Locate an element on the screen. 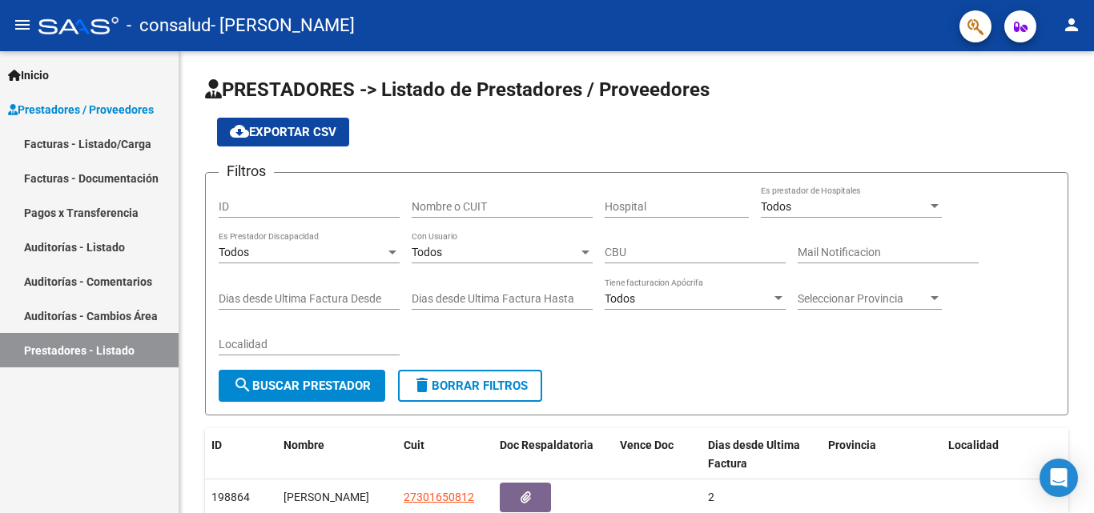 The height and width of the screenshot is (513, 1094). datatable-header-cell: Nombre is located at coordinates (337, 455).